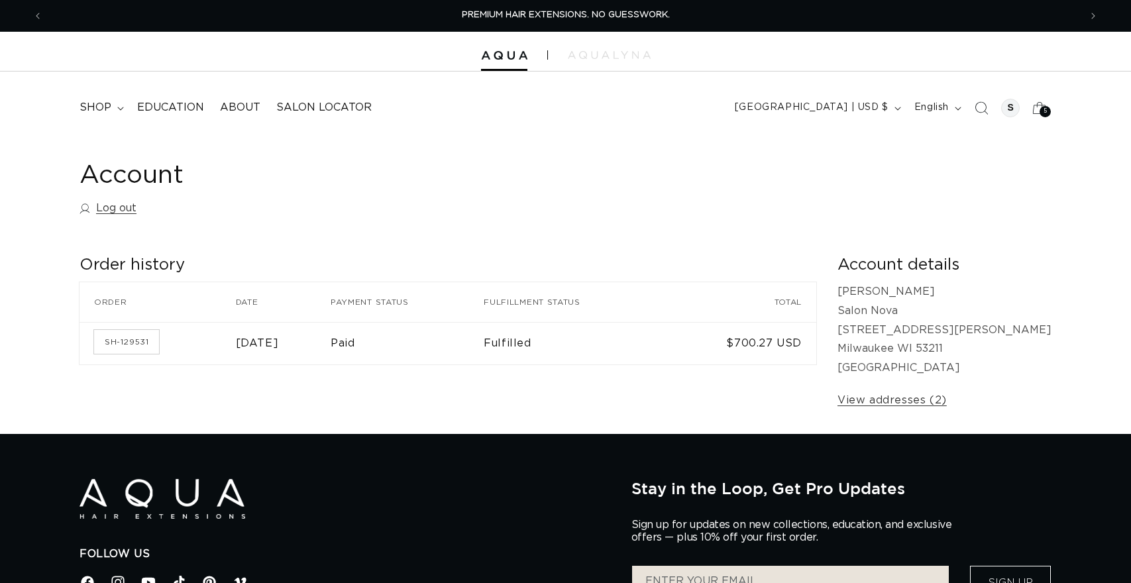  Describe the element at coordinates (38, 16) in the screenshot. I see `button: Previous announcement` at that location.